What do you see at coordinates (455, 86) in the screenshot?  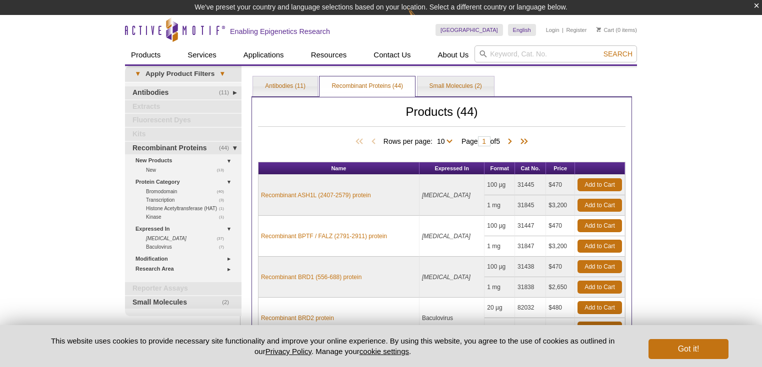 I see `a: Small Molecules (2)` at bounding box center [455, 86].